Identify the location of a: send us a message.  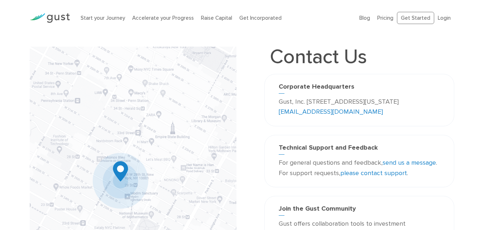
(409, 162).